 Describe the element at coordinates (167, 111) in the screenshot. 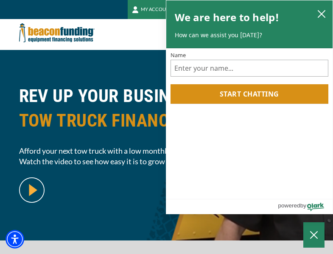

I see `h1: REV UP YOUR BUSINESS` at that location.